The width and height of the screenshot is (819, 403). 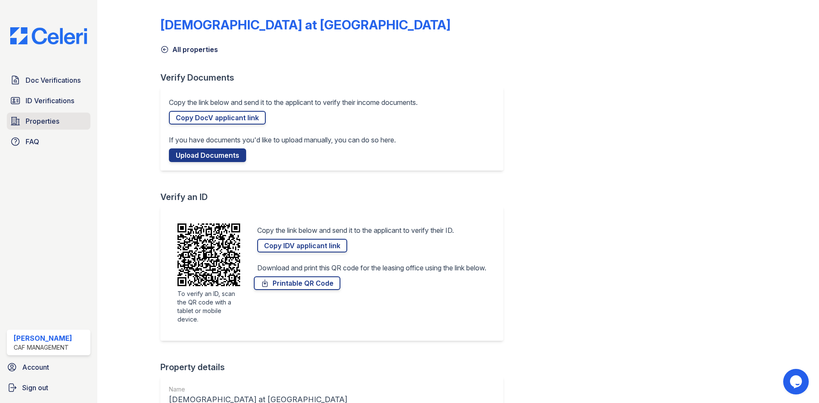 What do you see at coordinates (35, 388) in the screenshot?
I see `span: Sign out` at bounding box center [35, 388].